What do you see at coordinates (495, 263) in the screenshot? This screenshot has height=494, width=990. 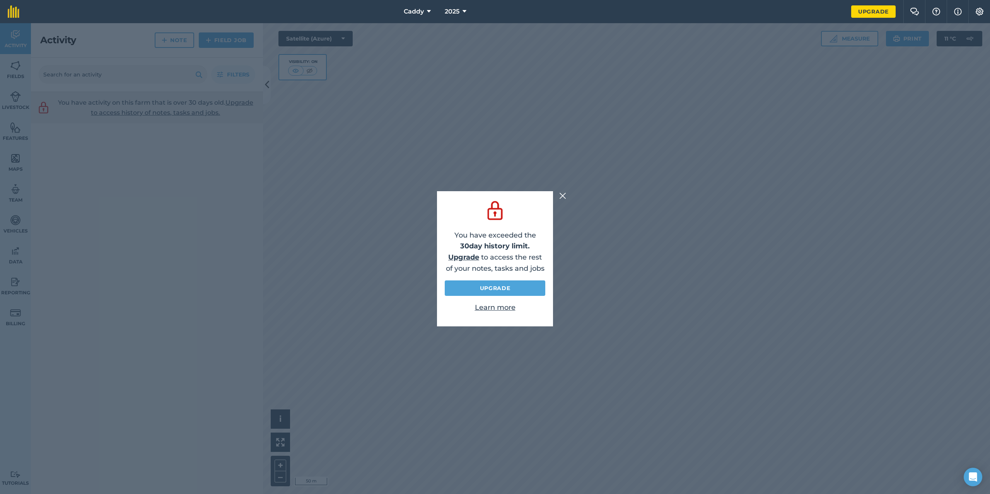 I see `p: to access the rest of your notes, tasks and jobs` at bounding box center [495, 263].